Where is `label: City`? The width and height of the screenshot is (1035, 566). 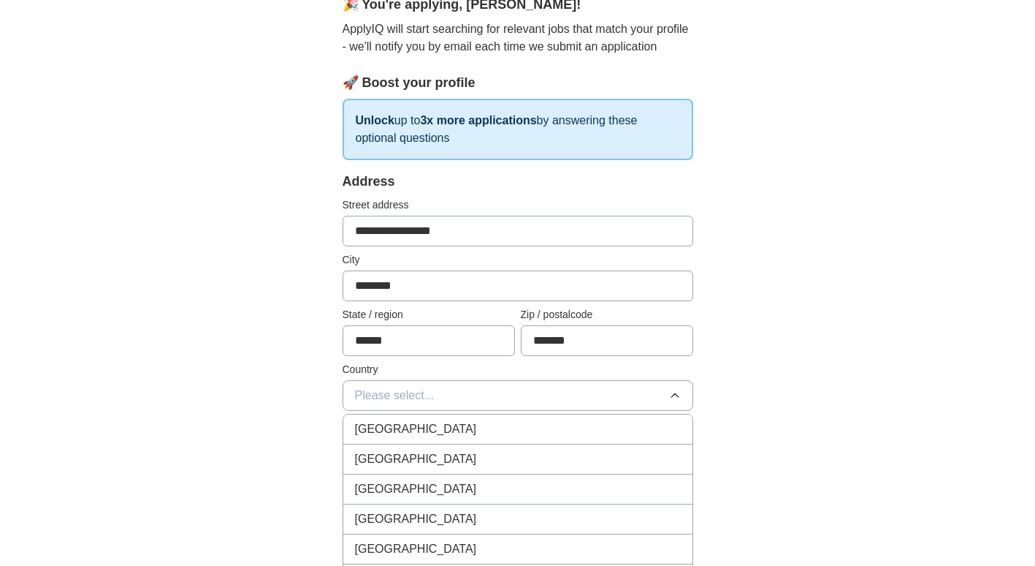
label: City is located at coordinates (518, 259).